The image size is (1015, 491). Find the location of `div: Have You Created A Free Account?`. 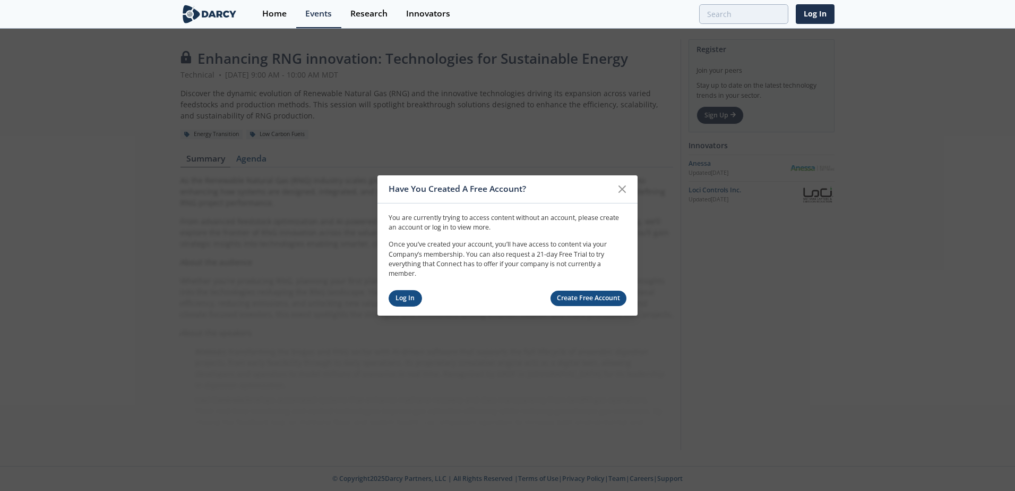

div: Have You Created A Free Account? is located at coordinates (500, 189).